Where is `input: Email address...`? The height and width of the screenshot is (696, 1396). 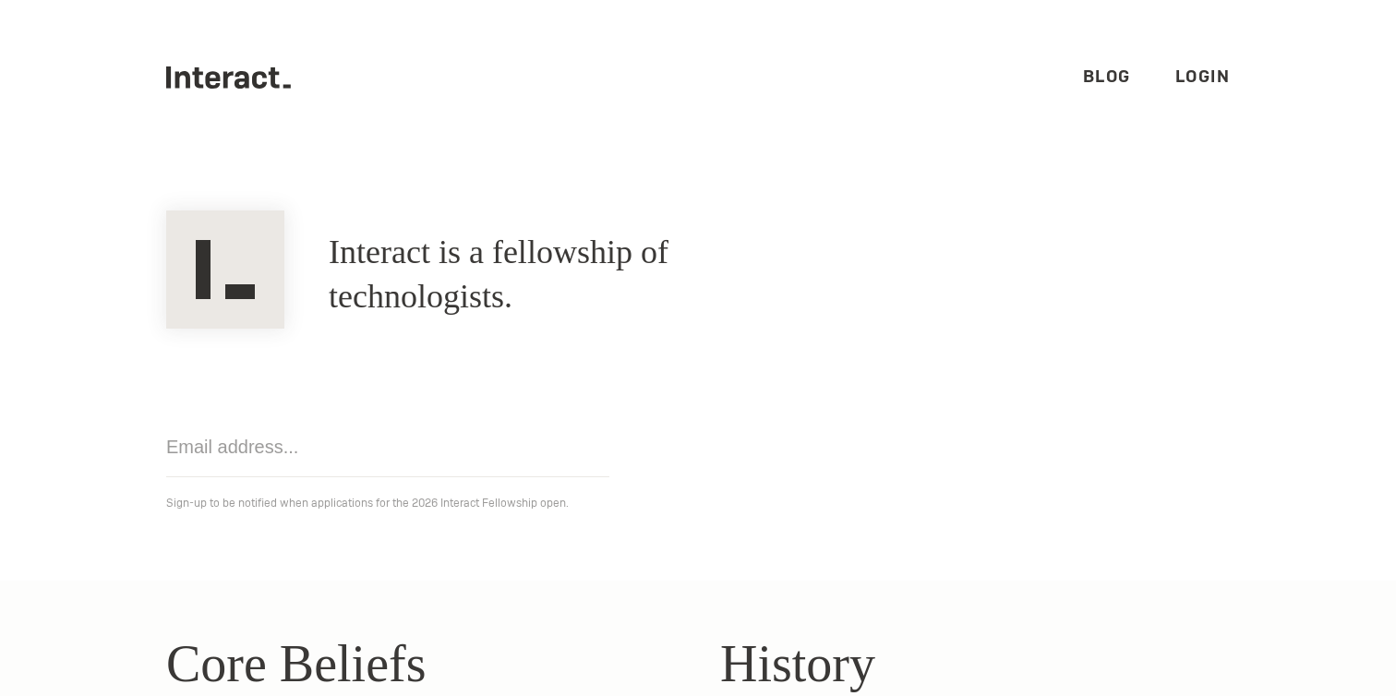 input: Email address... is located at coordinates (388, 447).